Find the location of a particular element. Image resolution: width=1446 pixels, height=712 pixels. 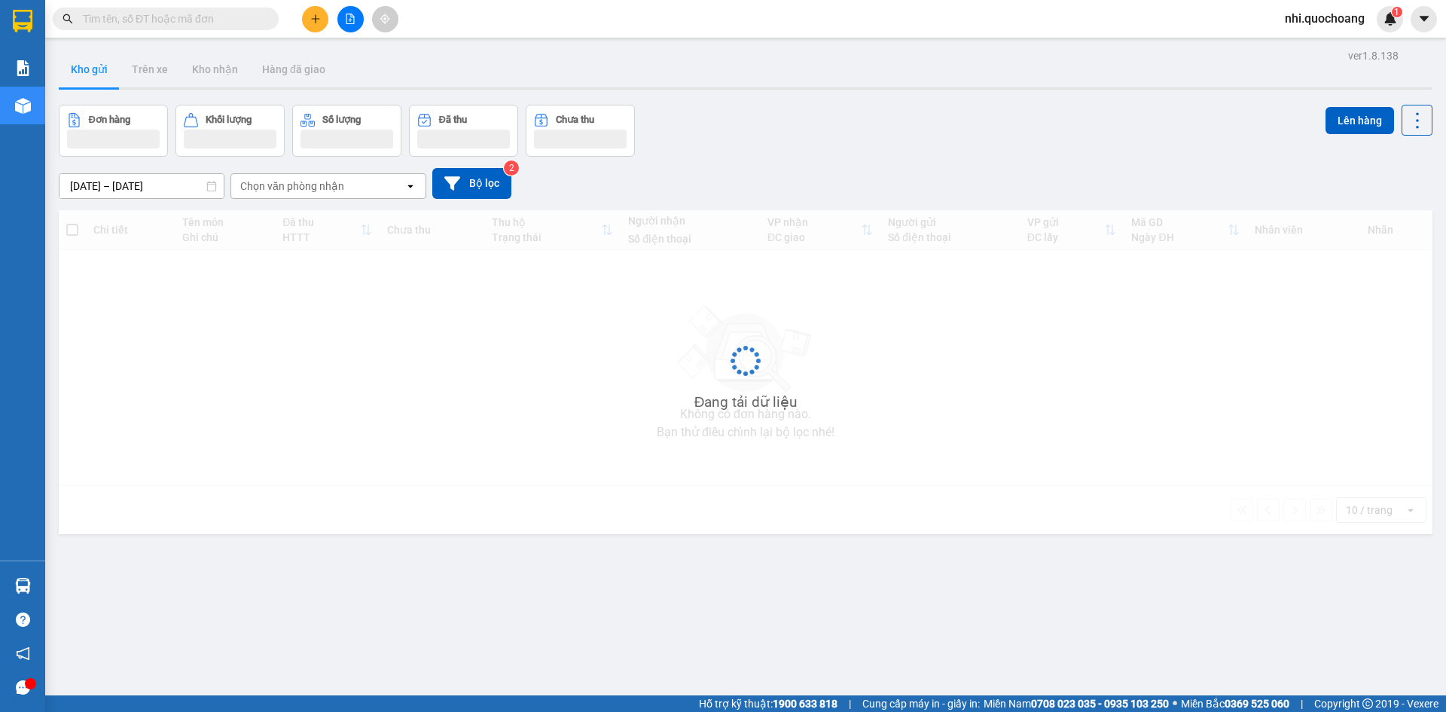

span: Miền Nam is located at coordinates (1077, 704).